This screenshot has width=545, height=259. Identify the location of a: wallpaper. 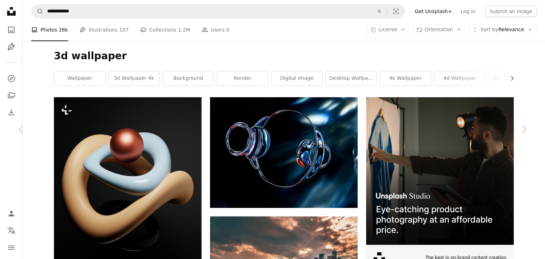
(79, 78).